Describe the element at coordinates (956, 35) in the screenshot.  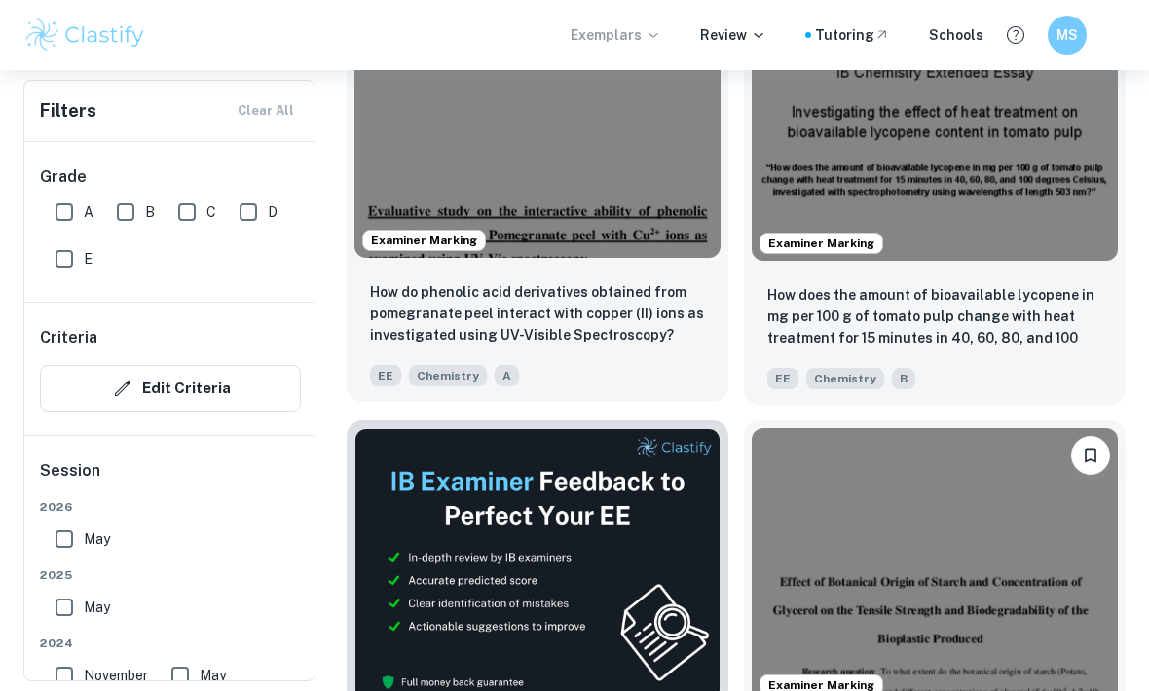
I see `div: Schools` at that location.